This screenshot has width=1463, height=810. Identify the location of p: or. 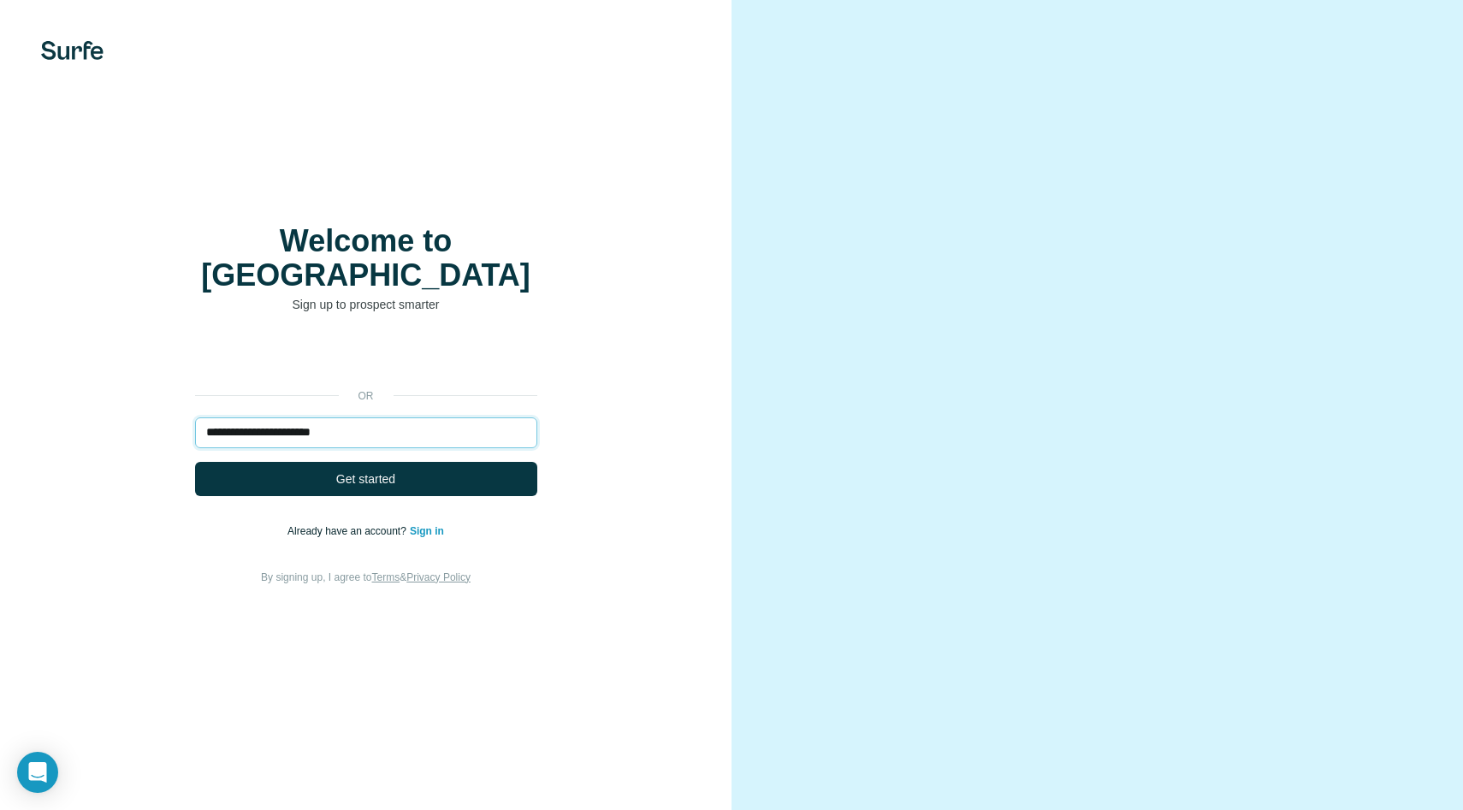
(366, 396).